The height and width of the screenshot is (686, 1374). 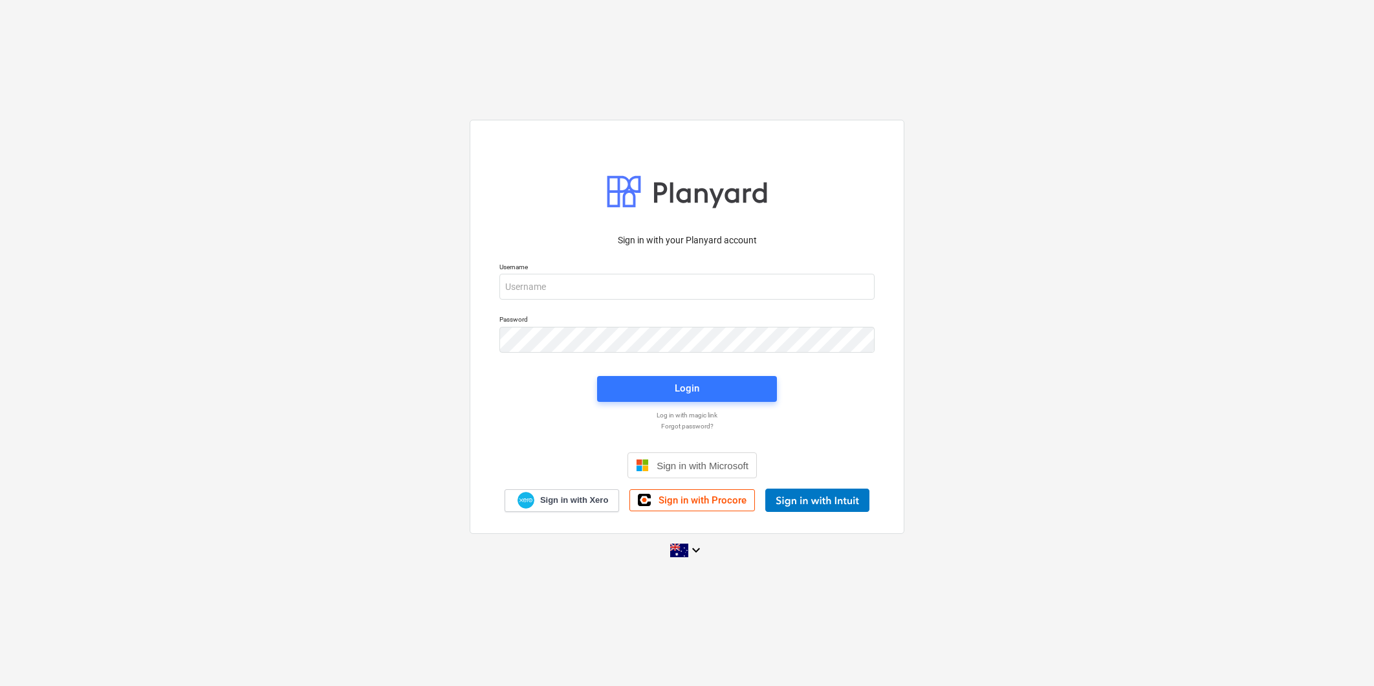 What do you see at coordinates (642, 465) in the screenshot?
I see `img: Microsoft logo` at bounding box center [642, 465].